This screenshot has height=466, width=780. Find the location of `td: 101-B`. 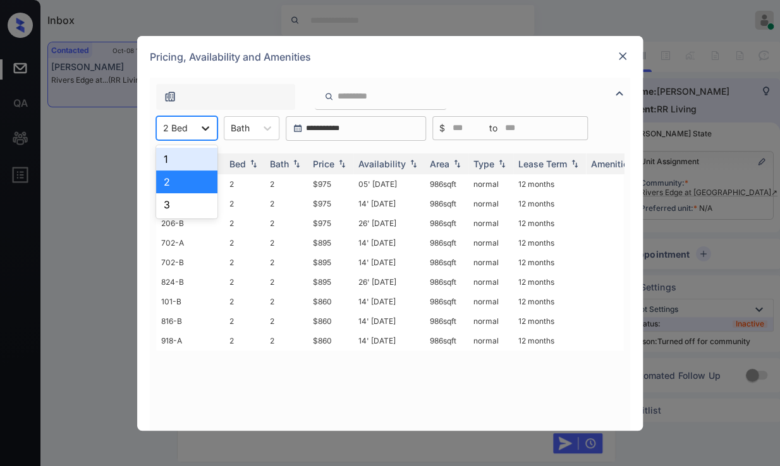

td: 101-B is located at coordinates (190, 301).